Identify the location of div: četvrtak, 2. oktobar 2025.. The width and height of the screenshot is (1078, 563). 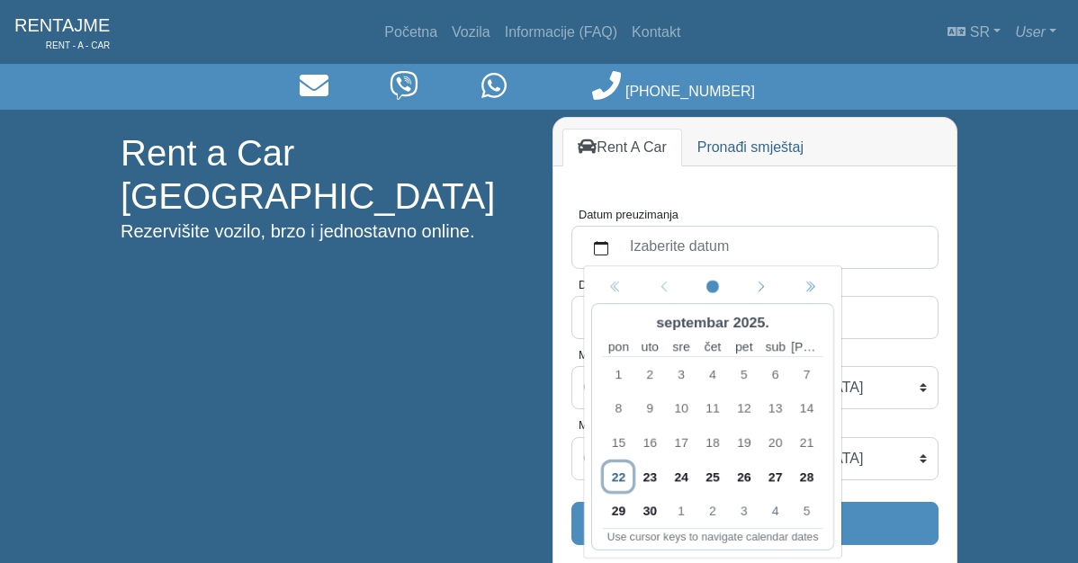
(712, 511).